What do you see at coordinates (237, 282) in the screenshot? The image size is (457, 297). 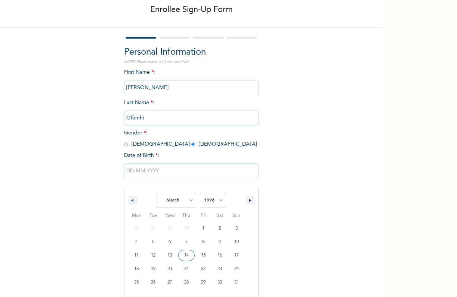 I see `span: 31` at bounding box center [237, 282].